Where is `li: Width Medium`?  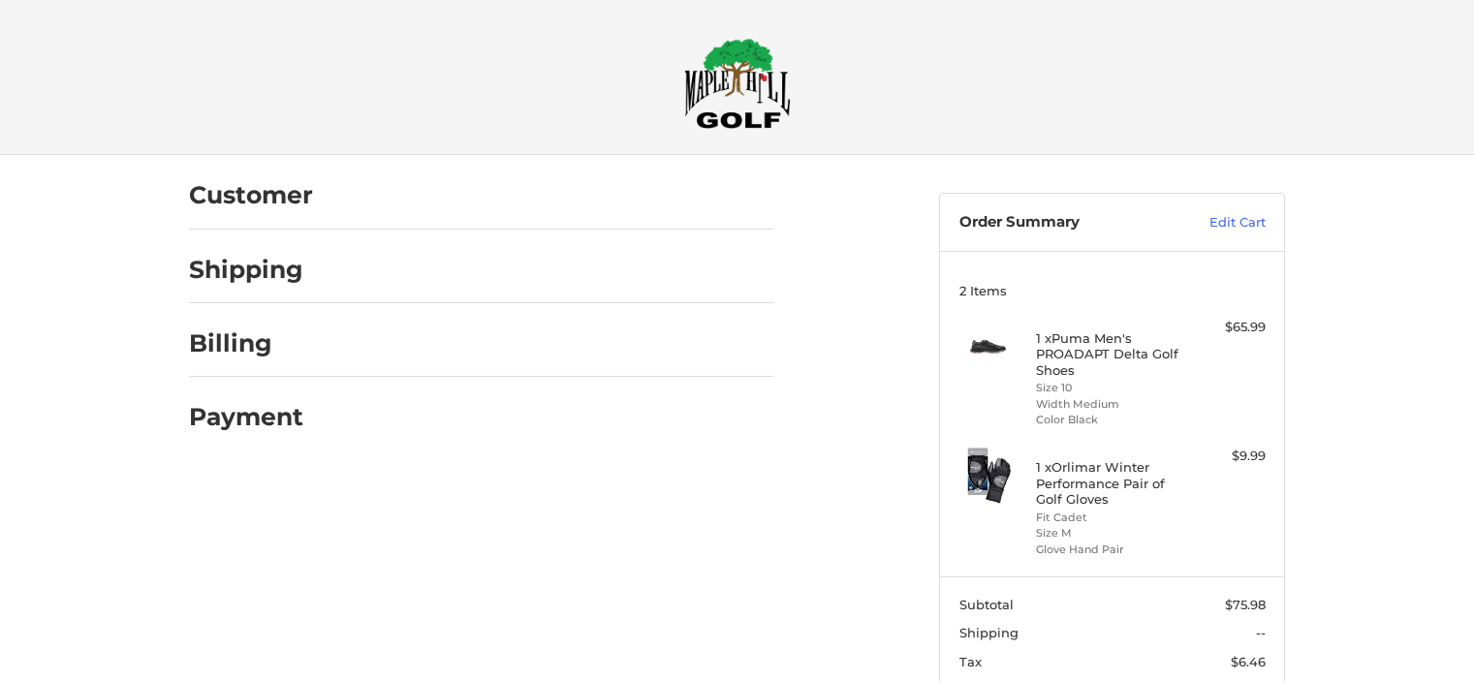
li: Width Medium is located at coordinates (1110, 404).